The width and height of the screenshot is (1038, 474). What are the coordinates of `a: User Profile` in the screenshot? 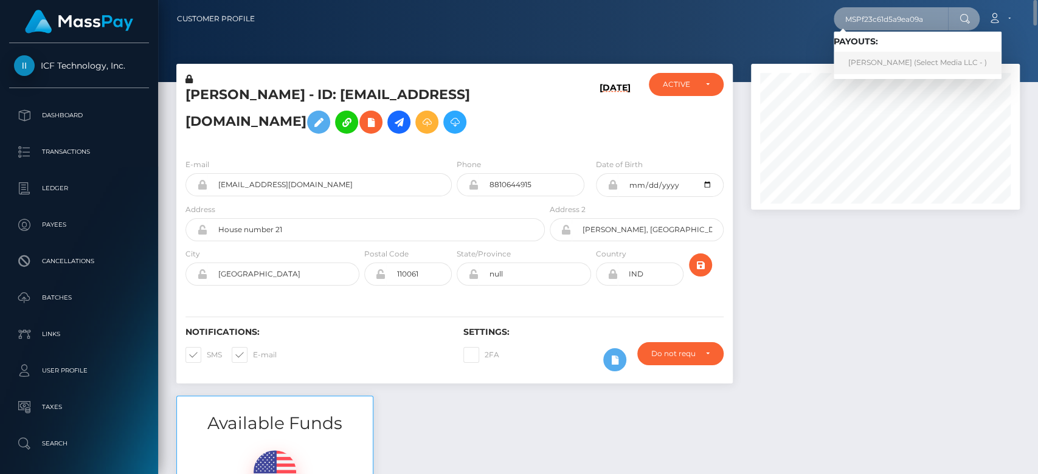 It's located at (79, 371).